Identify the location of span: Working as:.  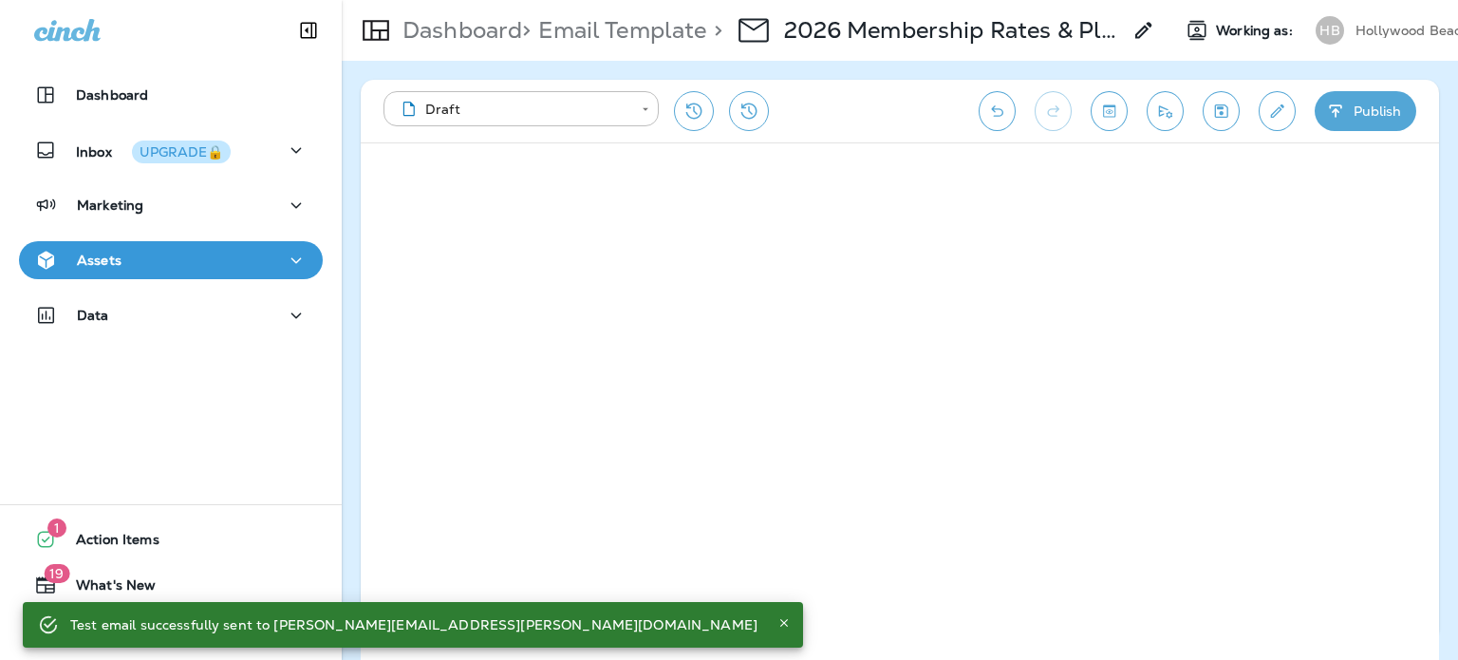
(1256, 30).